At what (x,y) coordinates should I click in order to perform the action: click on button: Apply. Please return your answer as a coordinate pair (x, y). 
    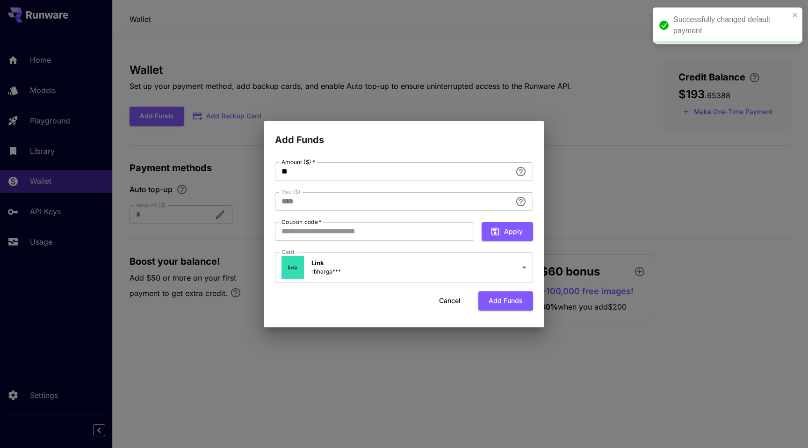
    Looking at the image, I should click on (507, 231).